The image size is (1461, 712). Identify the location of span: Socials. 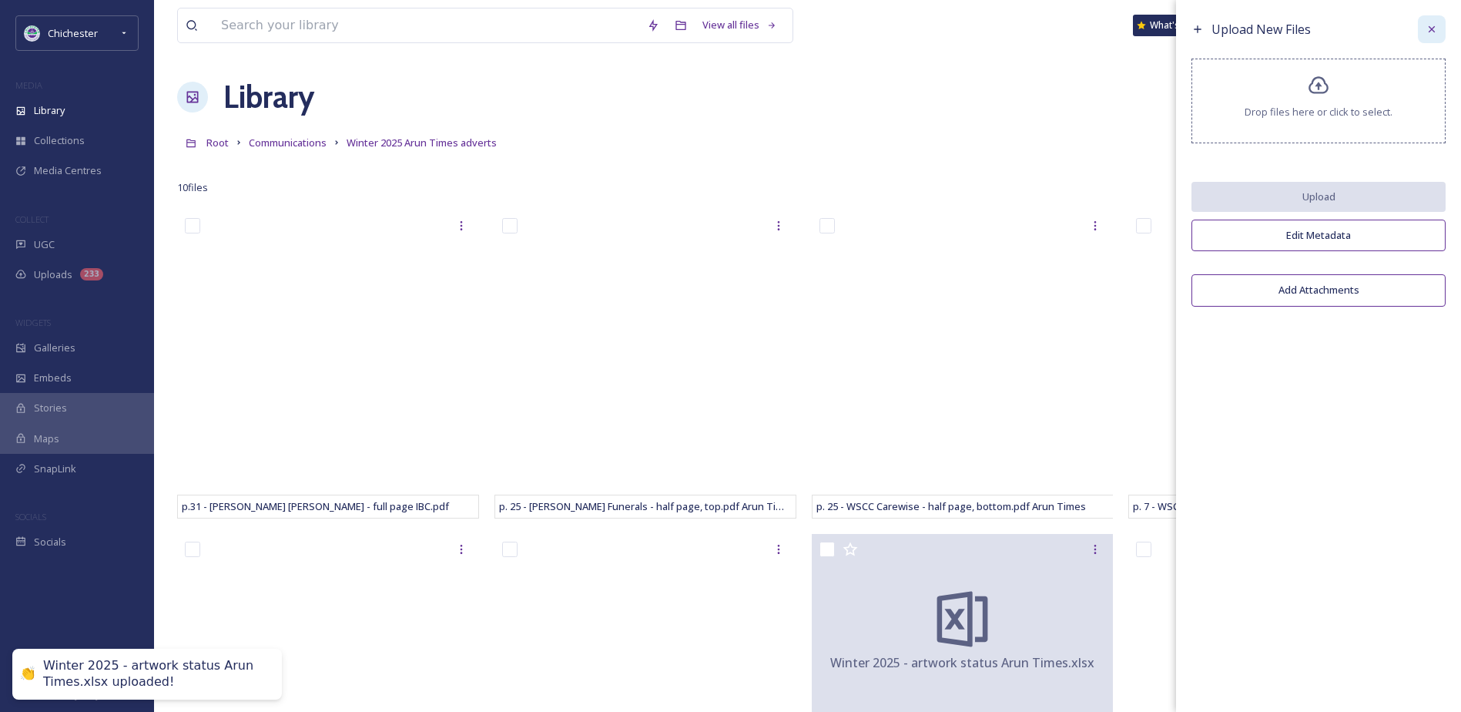
(50, 541).